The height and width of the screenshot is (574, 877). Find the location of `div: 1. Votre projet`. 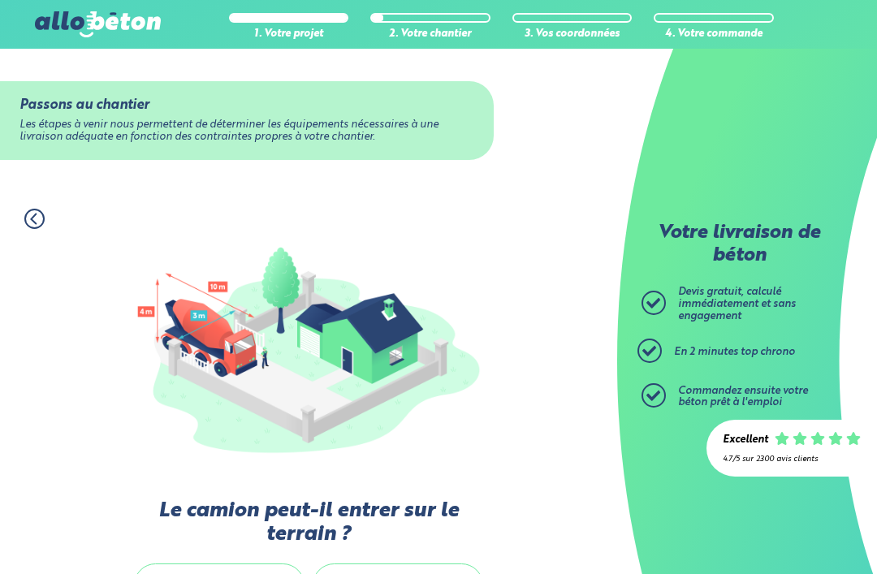

div: 1. Votre projet is located at coordinates (289, 34).